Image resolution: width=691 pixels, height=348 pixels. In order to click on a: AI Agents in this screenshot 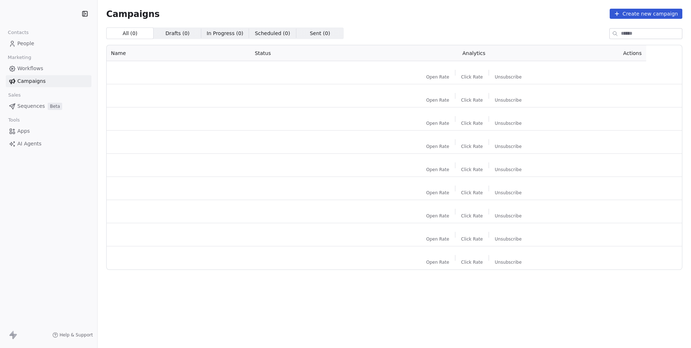, I will do `click(48, 143)`.